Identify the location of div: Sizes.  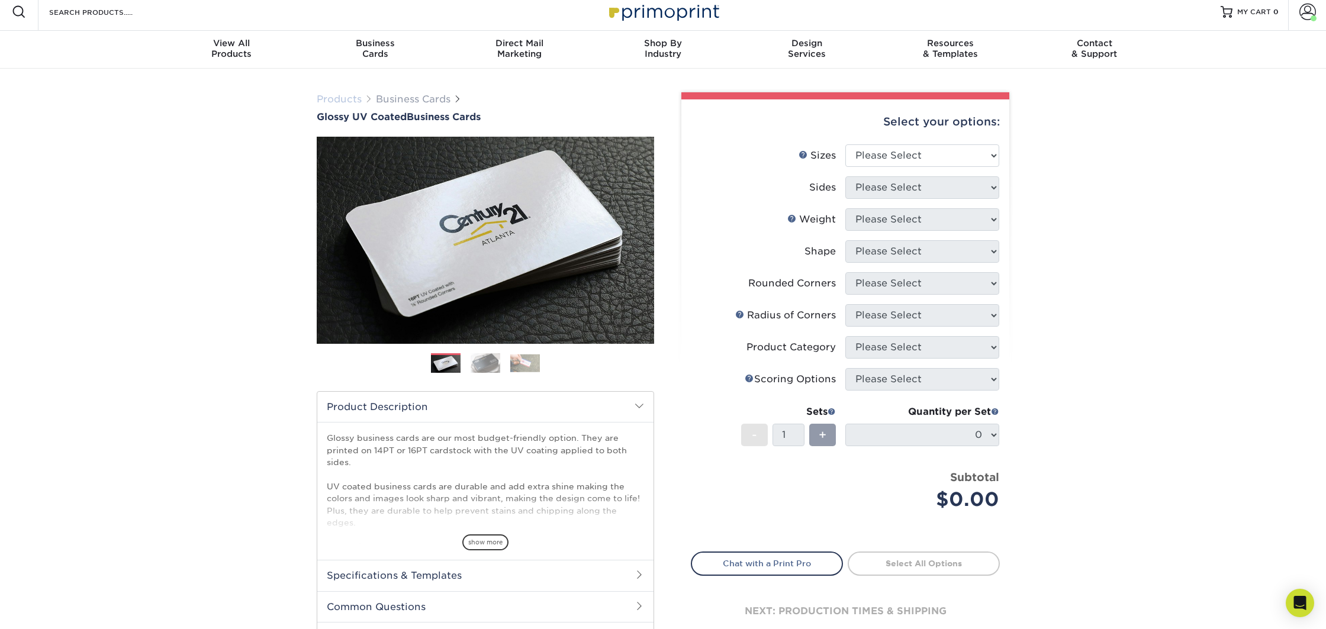
(817, 156).